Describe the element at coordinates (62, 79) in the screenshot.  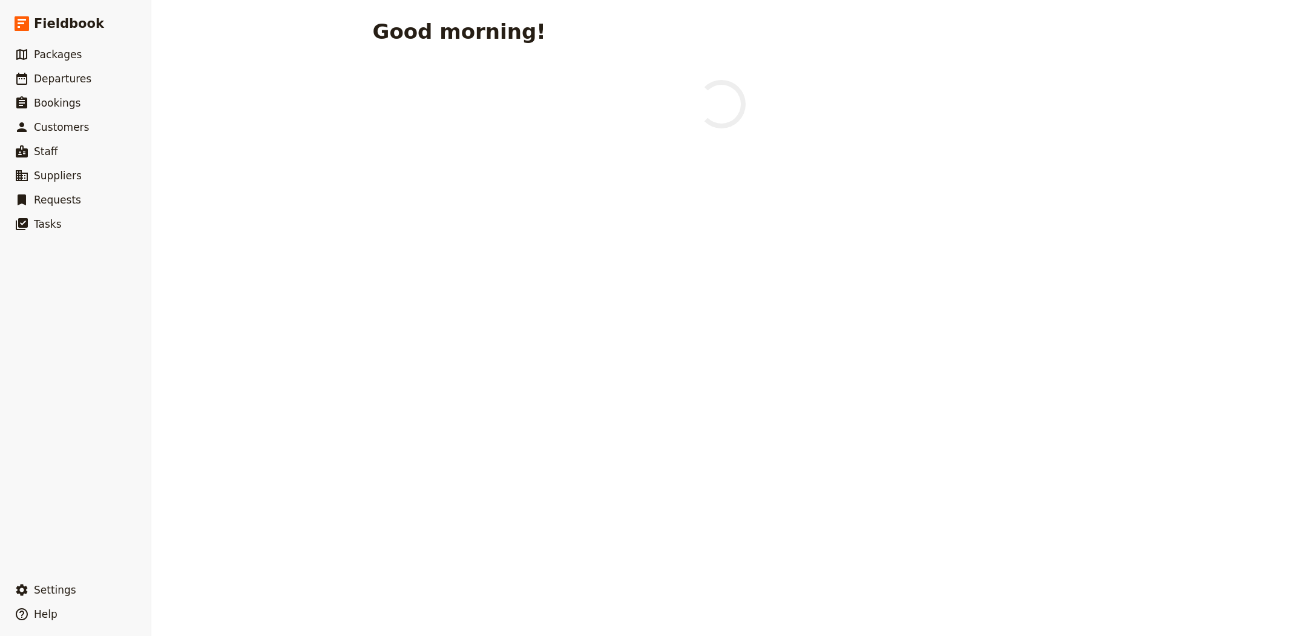
I see `span: Departures` at that location.